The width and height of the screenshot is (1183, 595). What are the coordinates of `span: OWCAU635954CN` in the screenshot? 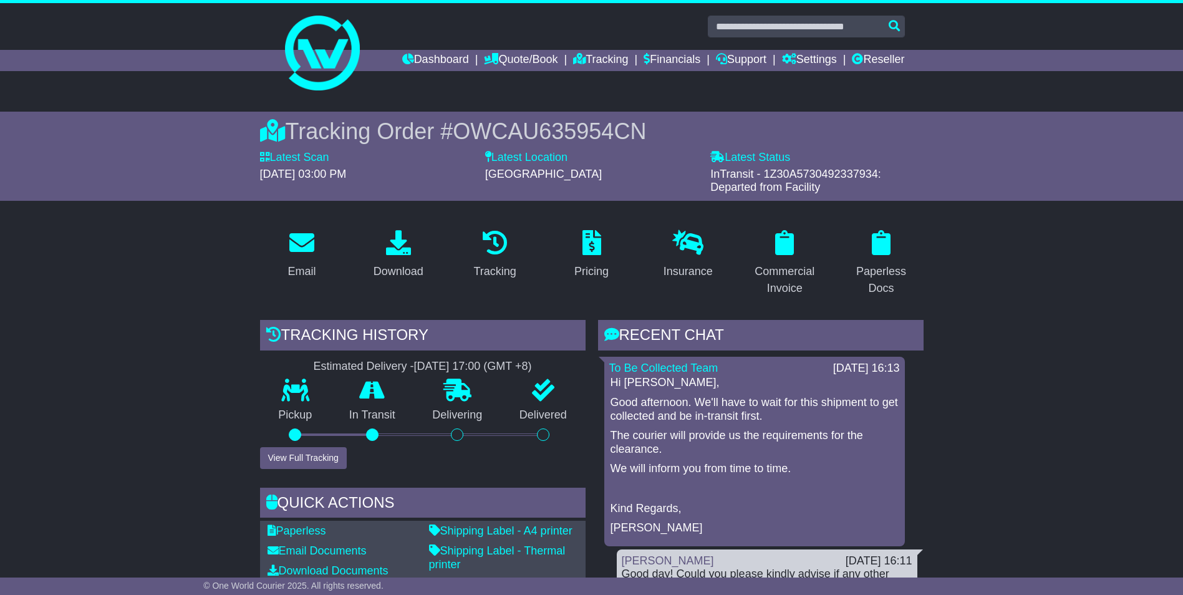 It's located at (549, 131).